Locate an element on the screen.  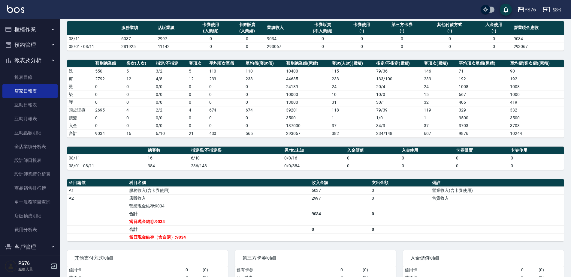
img: Logo is located at coordinates (16, 9).